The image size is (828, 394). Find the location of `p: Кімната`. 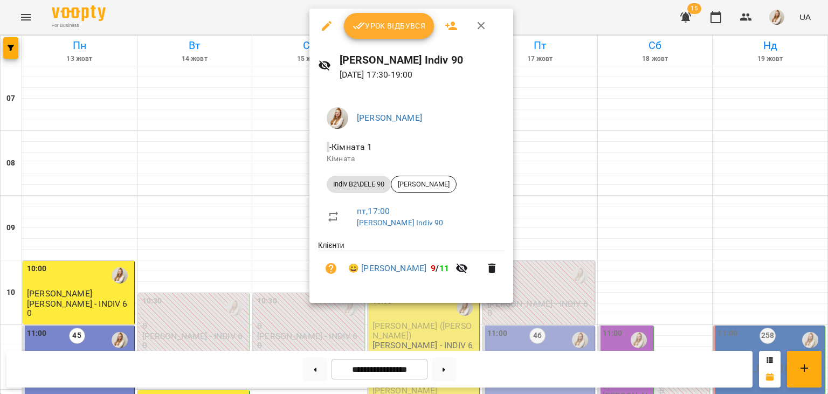

p: Кімната is located at coordinates (411, 159).